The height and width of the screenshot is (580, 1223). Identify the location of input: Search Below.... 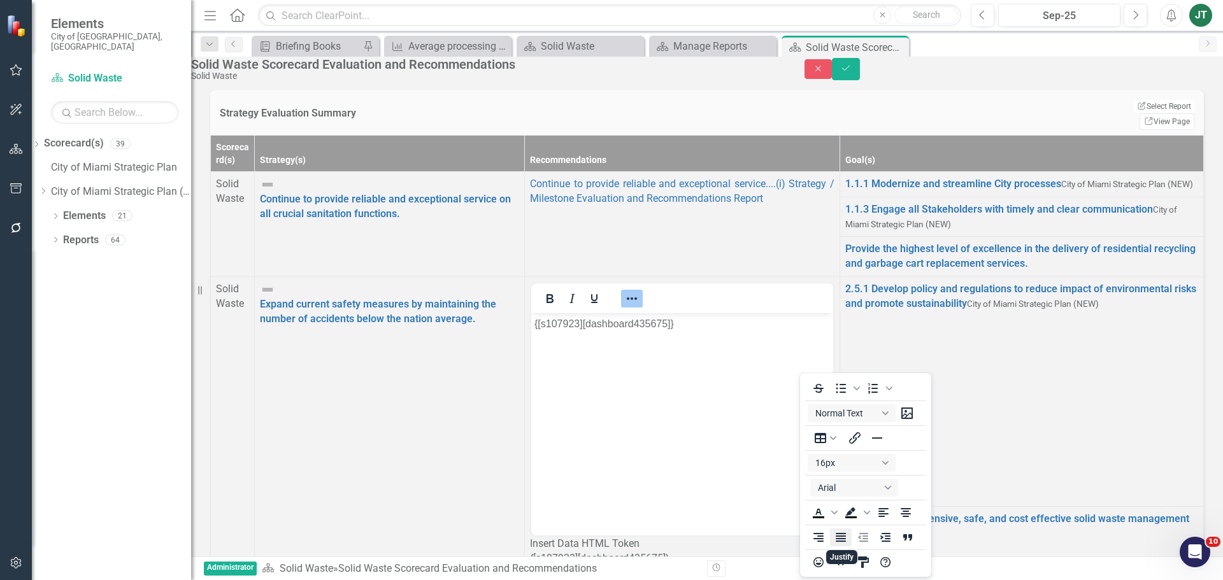
(115, 112).